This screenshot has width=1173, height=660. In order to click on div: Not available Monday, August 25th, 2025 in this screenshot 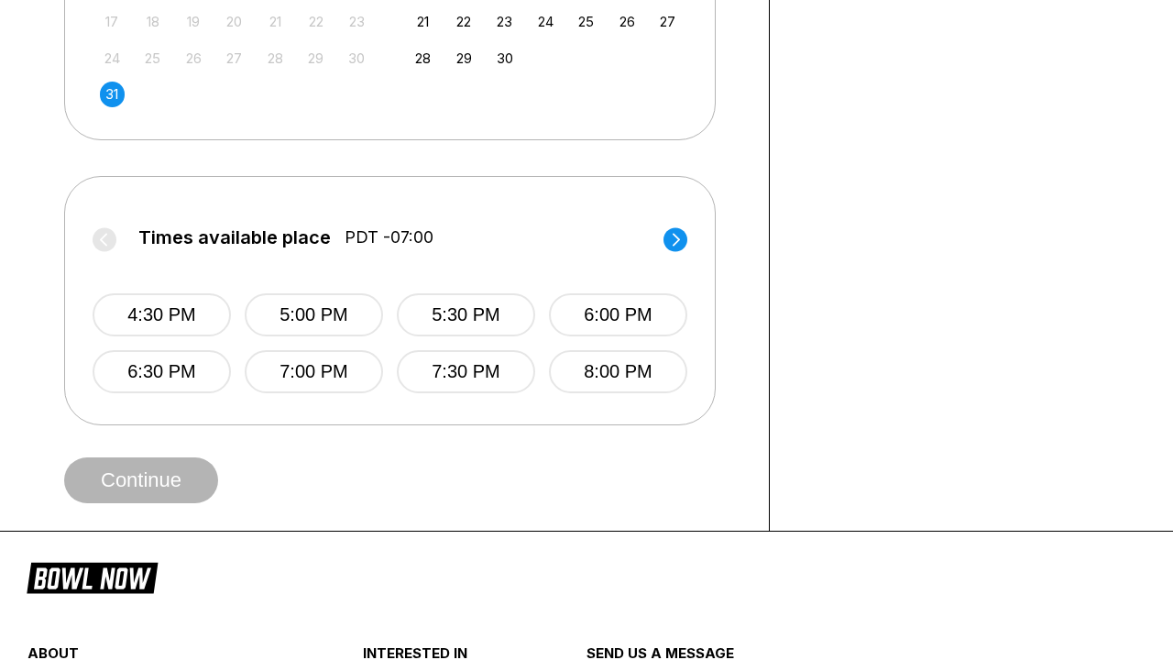, I will do `click(152, 58)`.